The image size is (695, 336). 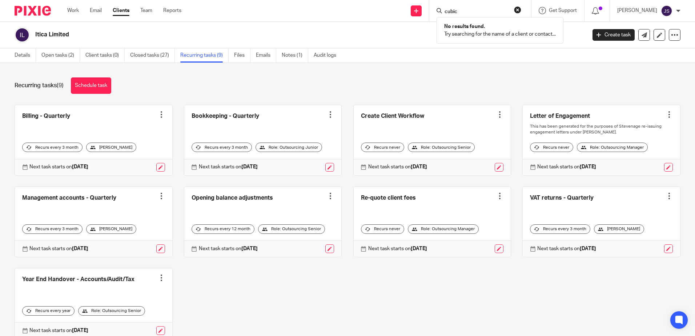 What do you see at coordinates (96, 11) in the screenshot?
I see `a: Email` at bounding box center [96, 11].